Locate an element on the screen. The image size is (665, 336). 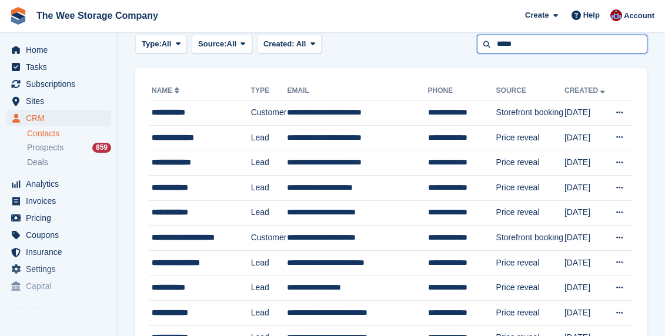
span: Home is located at coordinates (61, 50).